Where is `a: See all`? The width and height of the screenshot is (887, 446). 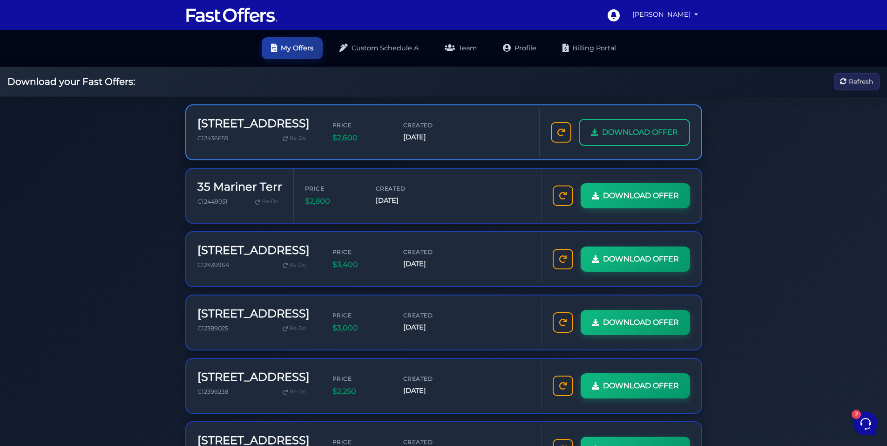 a: See all is located at coordinates (161, 56).